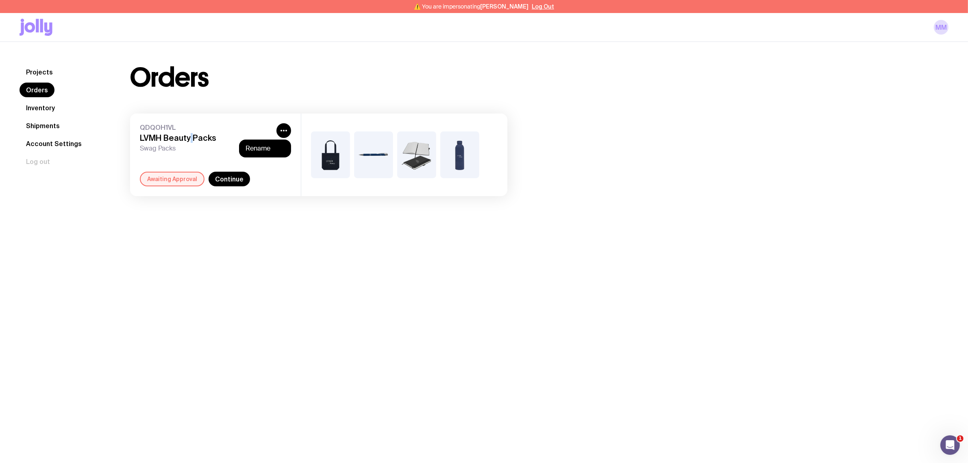 The height and width of the screenshot is (463, 968). I want to click on button: Rename, so click(265, 148).